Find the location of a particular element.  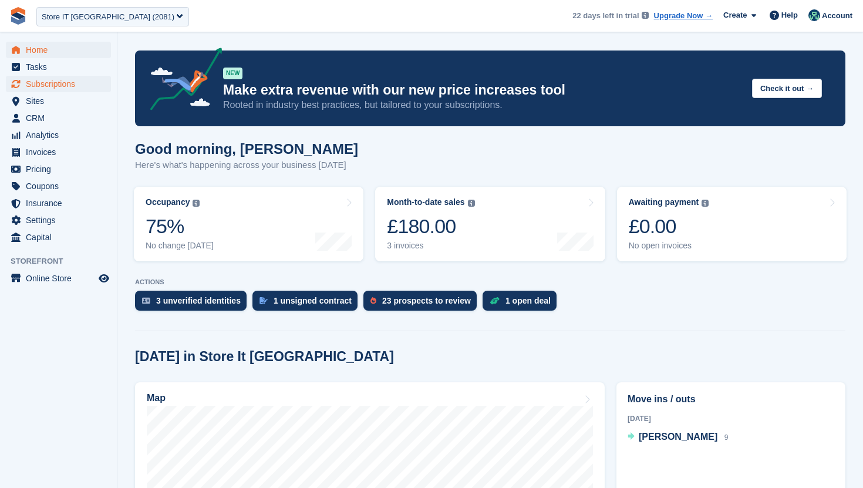

p: ACTIONS is located at coordinates (490, 282).